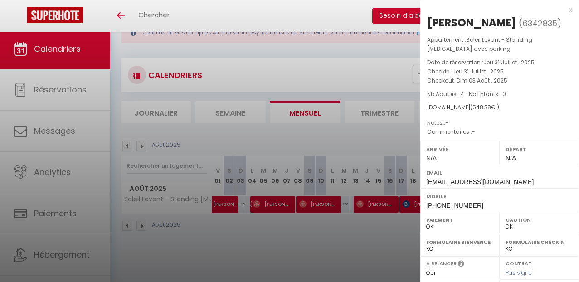 This screenshot has height=282, width=579. I want to click on span: 548.38, so click(481, 107).